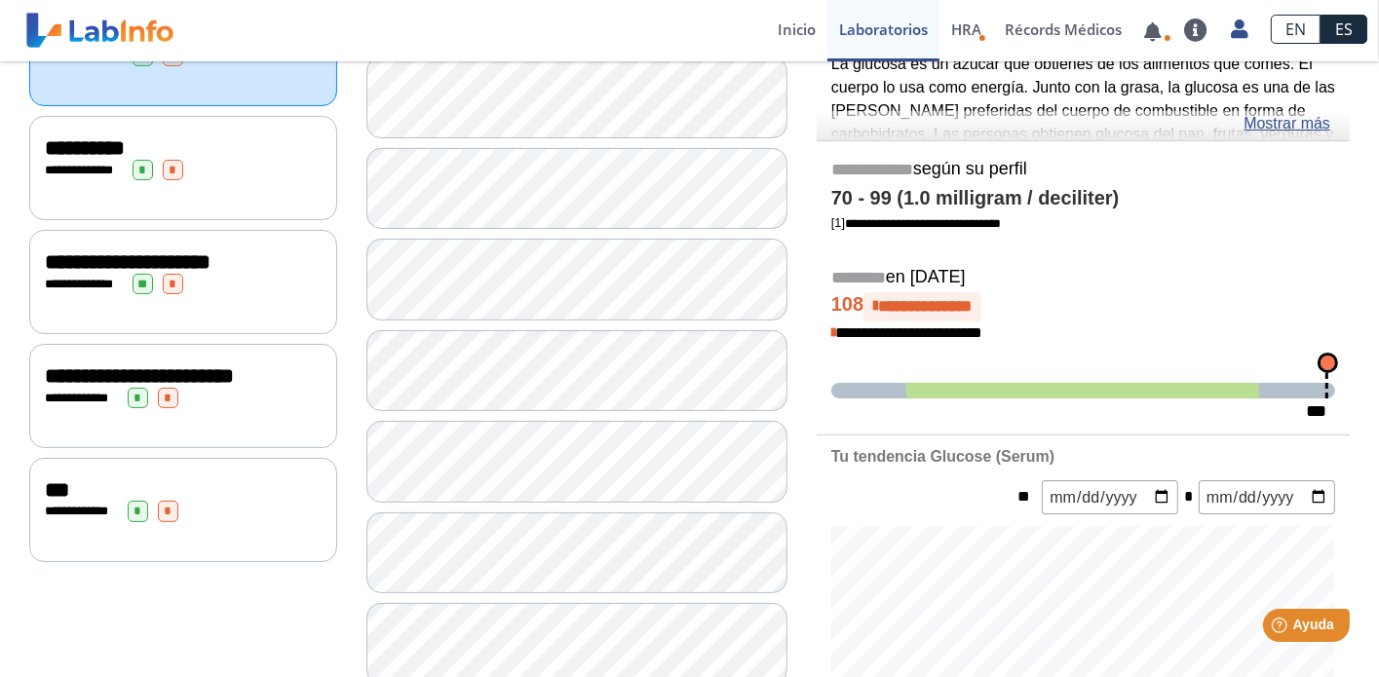  What do you see at coordinates (1344, 29) in the screenshot?
I see `a: ES` at bounding box center [1344, 29].